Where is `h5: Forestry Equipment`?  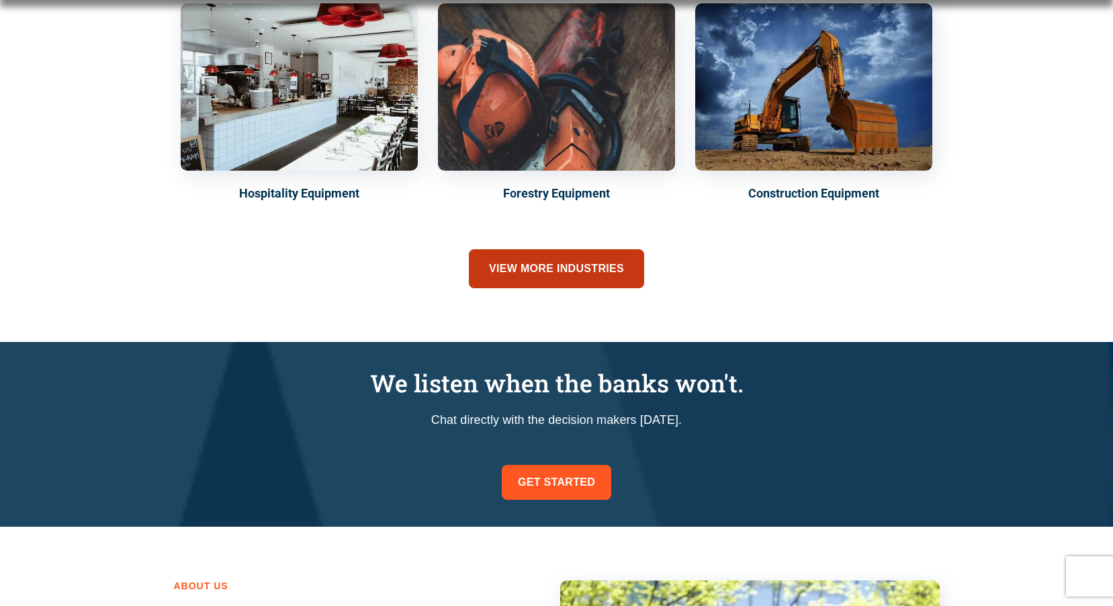 h5: Forestry Equipment is located at coordinates (556, 193).